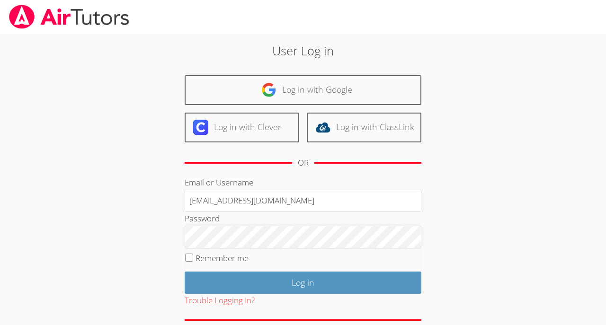 This screenshot has width=606, height=325. What do you see at coordinates (302, 51) in the screenshot?
I see `h2: User Log in` at bounding box center [302, 51].